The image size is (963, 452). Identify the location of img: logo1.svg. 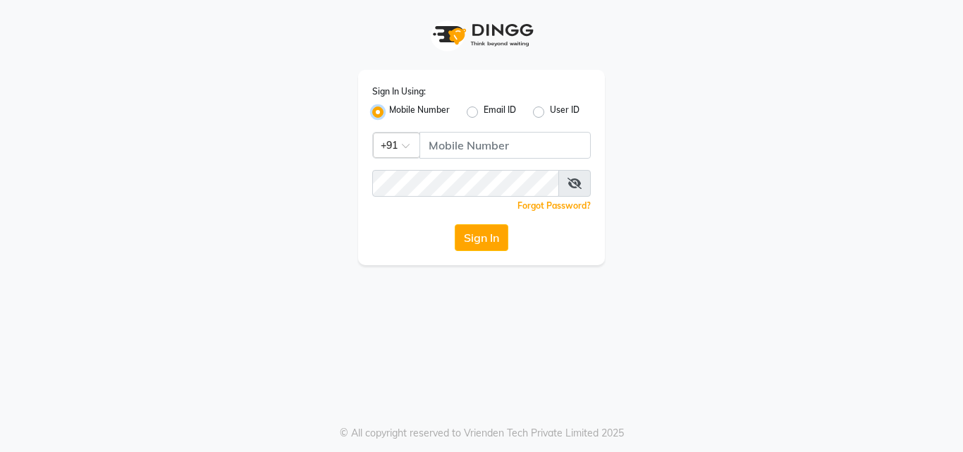
(482, 35).